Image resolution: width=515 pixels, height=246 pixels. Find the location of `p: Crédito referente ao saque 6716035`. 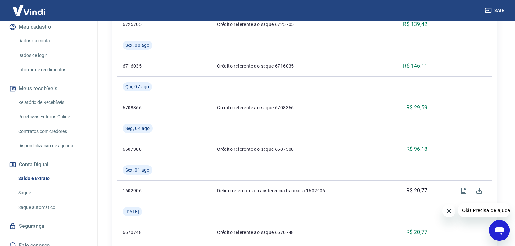

p: Crédito referente ao saque 6716035 is located at coordinates (296, 66).